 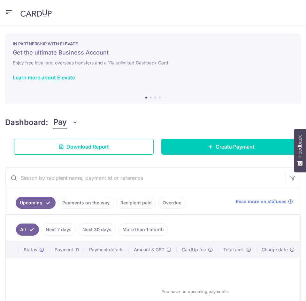 I want to click on a: Upcoming, so click(x=35, y=203).